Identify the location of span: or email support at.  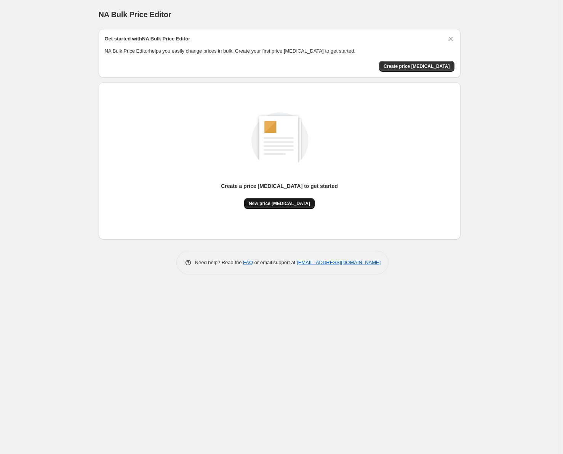
(275, 262).